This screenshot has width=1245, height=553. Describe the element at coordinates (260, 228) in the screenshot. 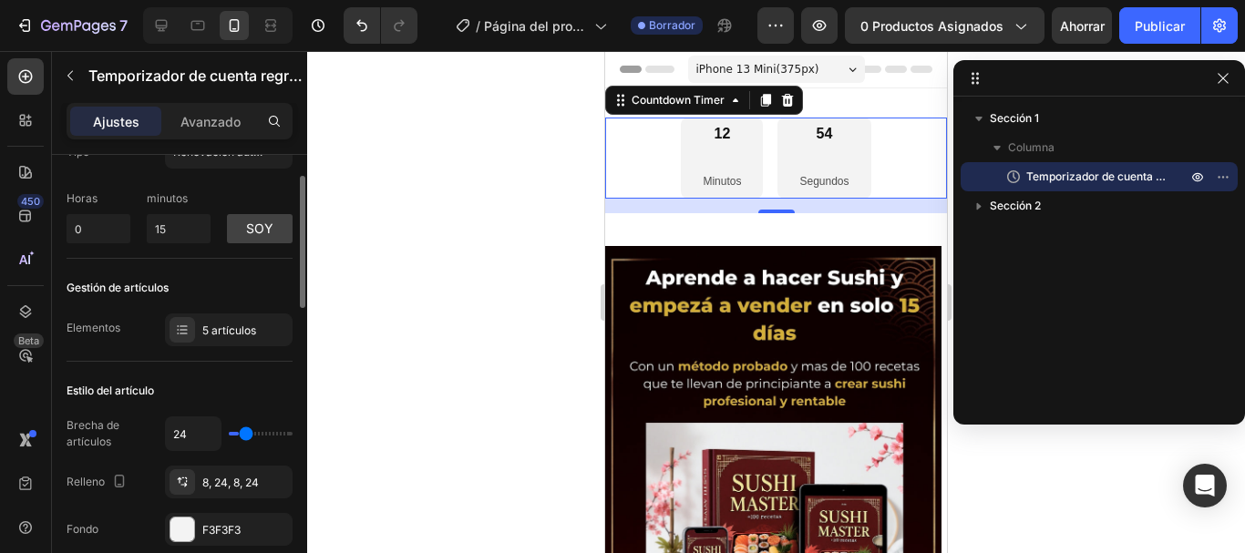

I see `font: soy` at that location.